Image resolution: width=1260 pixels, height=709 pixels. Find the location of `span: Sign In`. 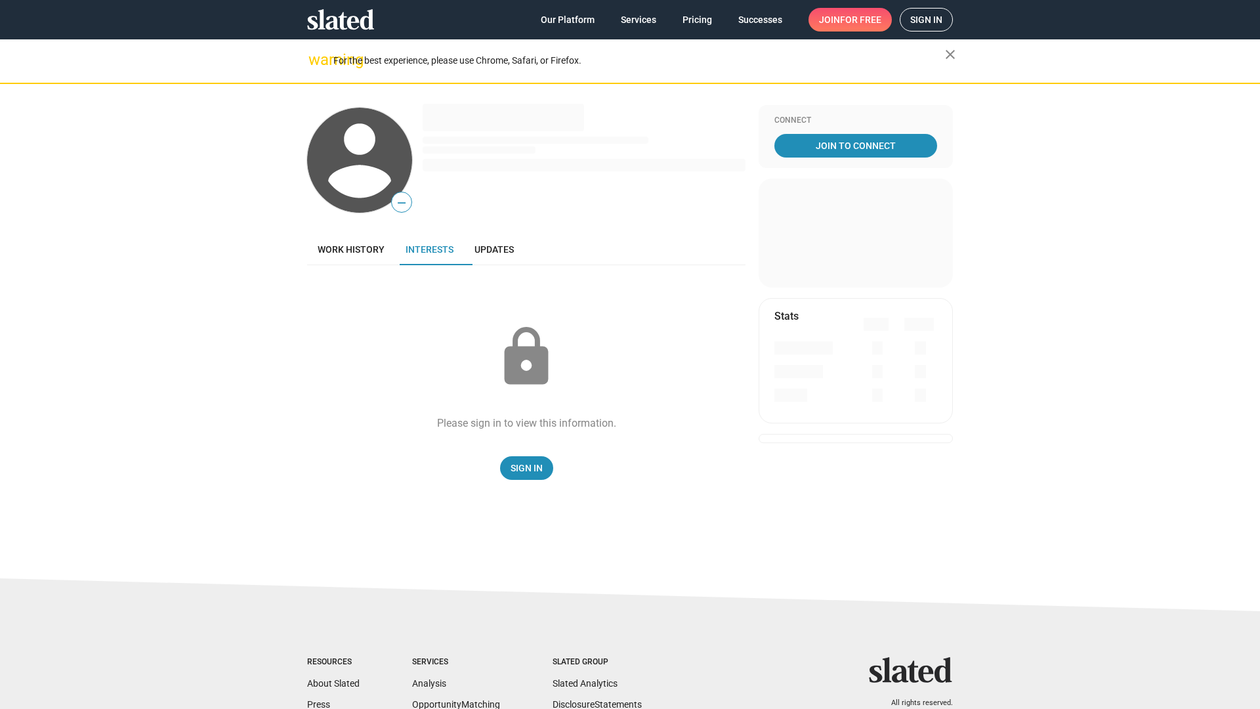

span: Sign In is located at coordinates (526, 468).